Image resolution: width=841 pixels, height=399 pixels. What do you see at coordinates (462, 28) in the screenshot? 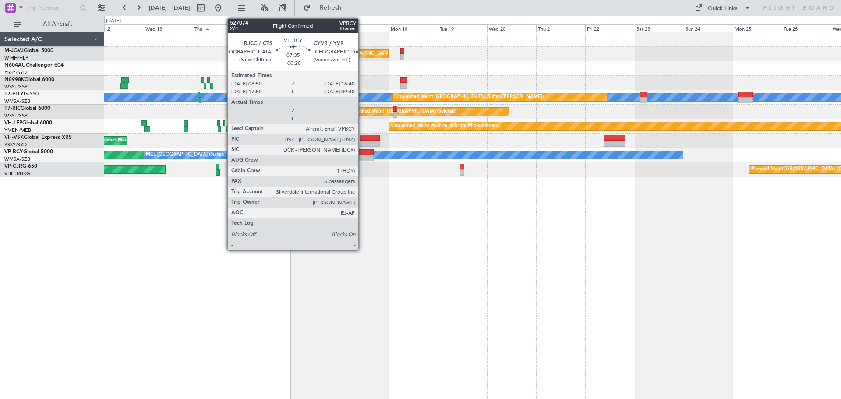
I see `div: Tue 19` at bounding box center [462, 28].